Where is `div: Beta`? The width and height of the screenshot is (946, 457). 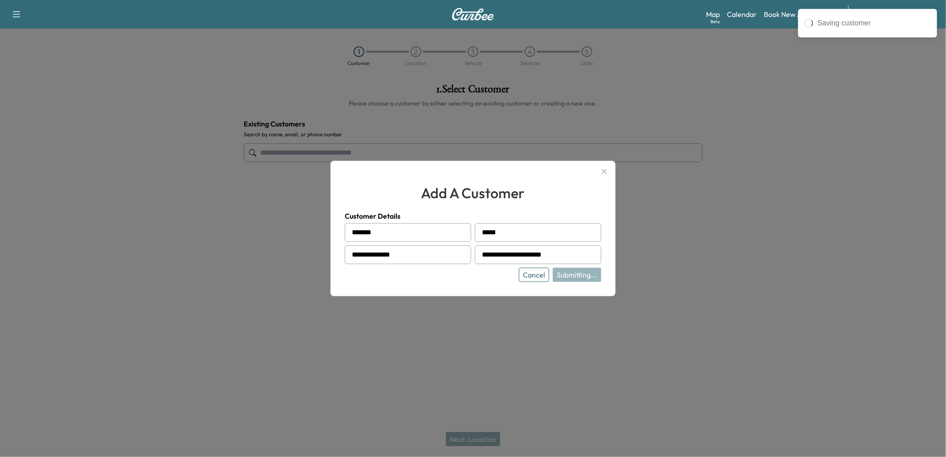
div: Beta is located at coordinates (715, 21).